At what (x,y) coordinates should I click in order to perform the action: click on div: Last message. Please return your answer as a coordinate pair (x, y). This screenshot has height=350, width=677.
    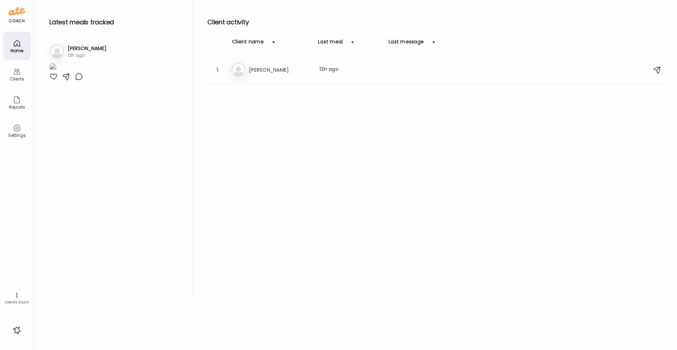
    Looking at the image, I should click on (406, 44).